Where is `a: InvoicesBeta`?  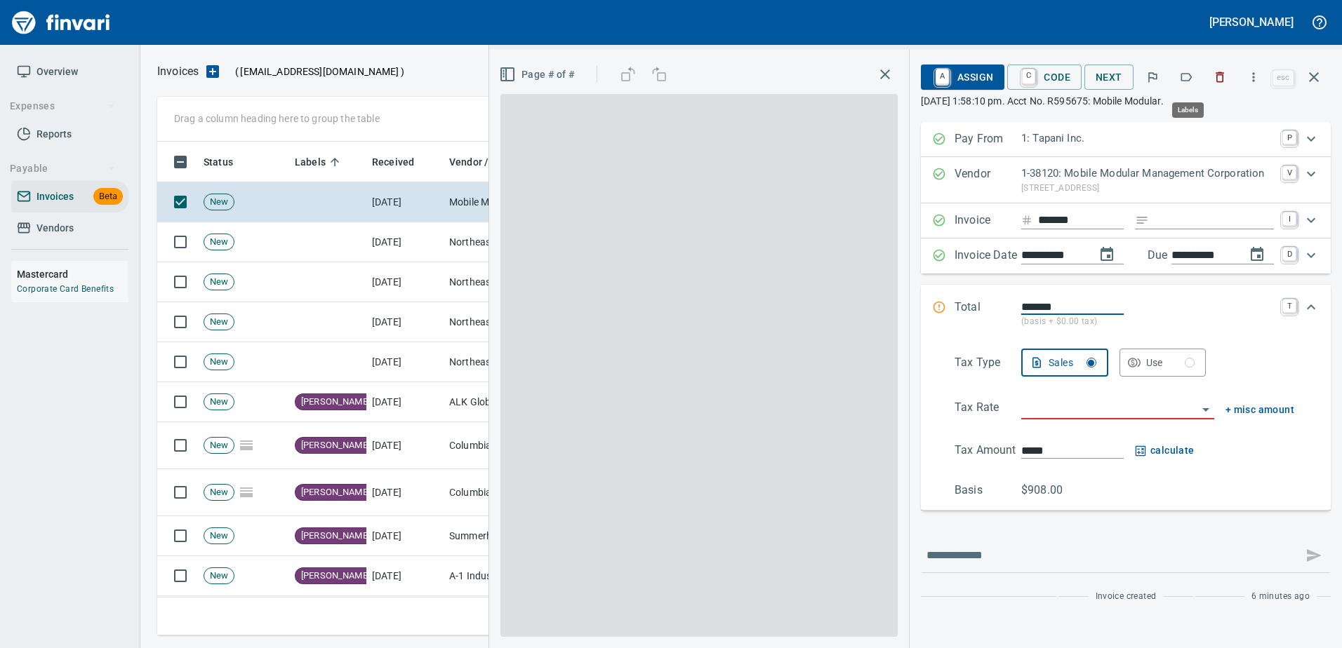 a: InvoicesBeta is located at coordinates (69, 196).